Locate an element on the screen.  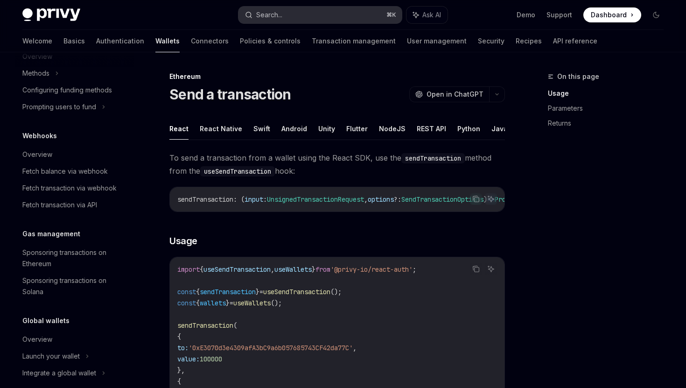
span: options is located at coordinates (381, 199).